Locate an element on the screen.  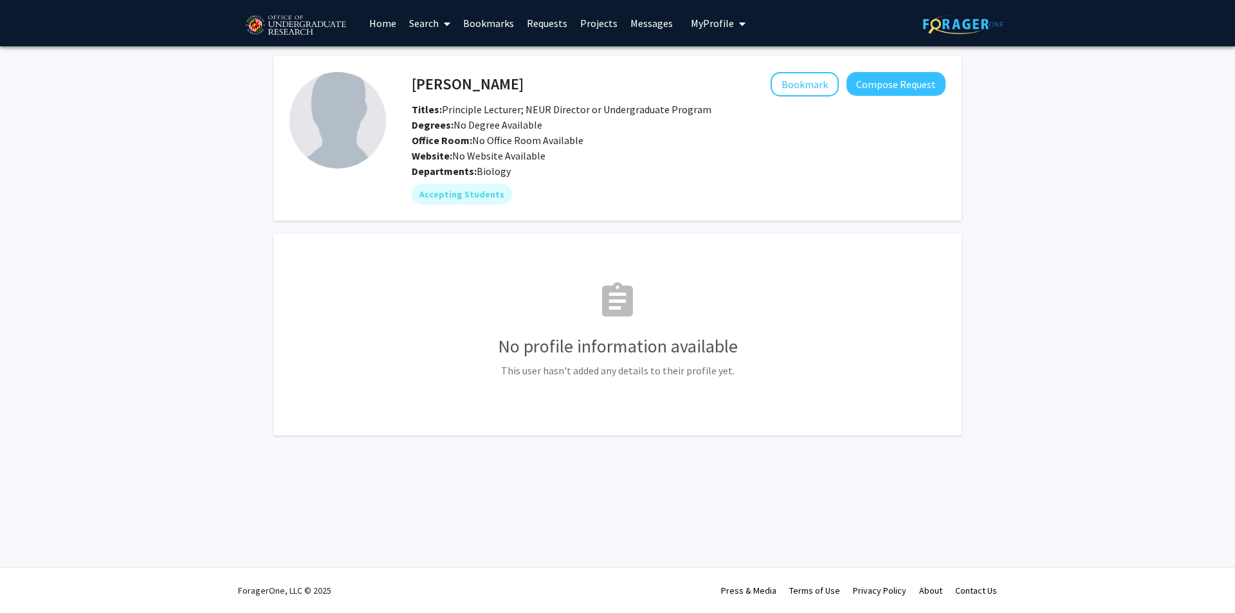
div: ForagerOne, LLC © 2025 is located at coordinates (284, 590).